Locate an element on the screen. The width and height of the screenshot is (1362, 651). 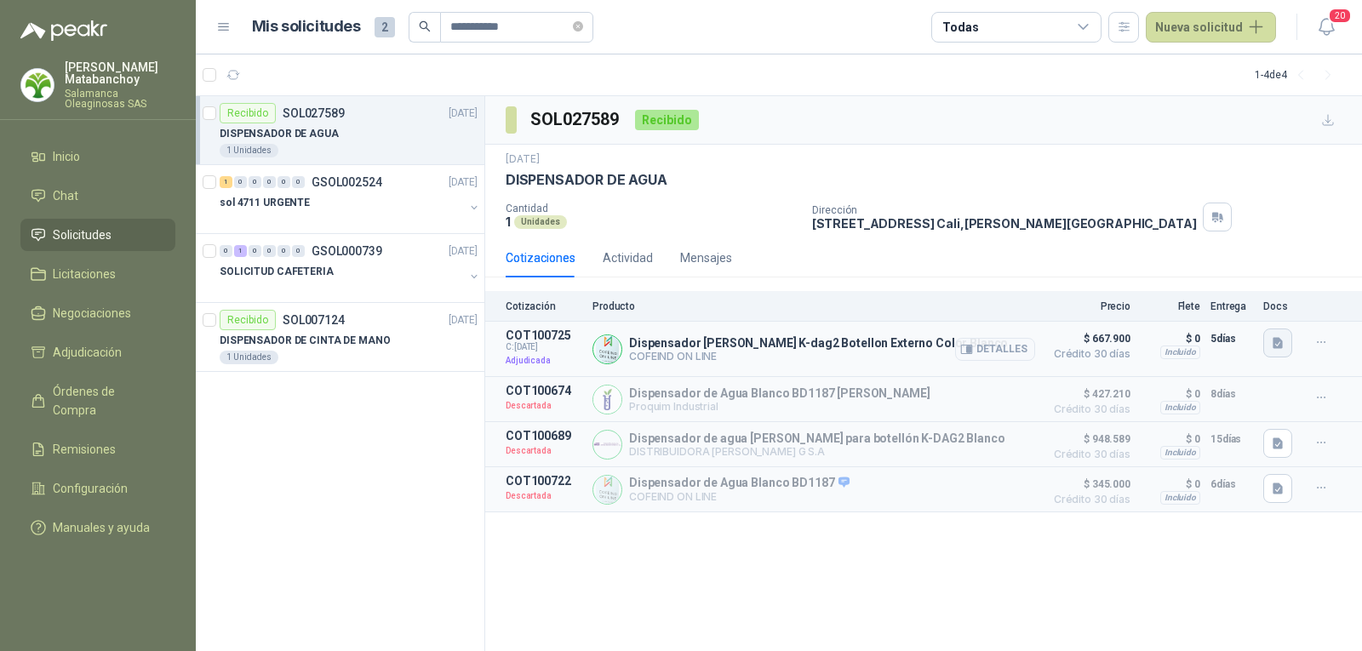
span: Chat is located at coordinates (66, 196).